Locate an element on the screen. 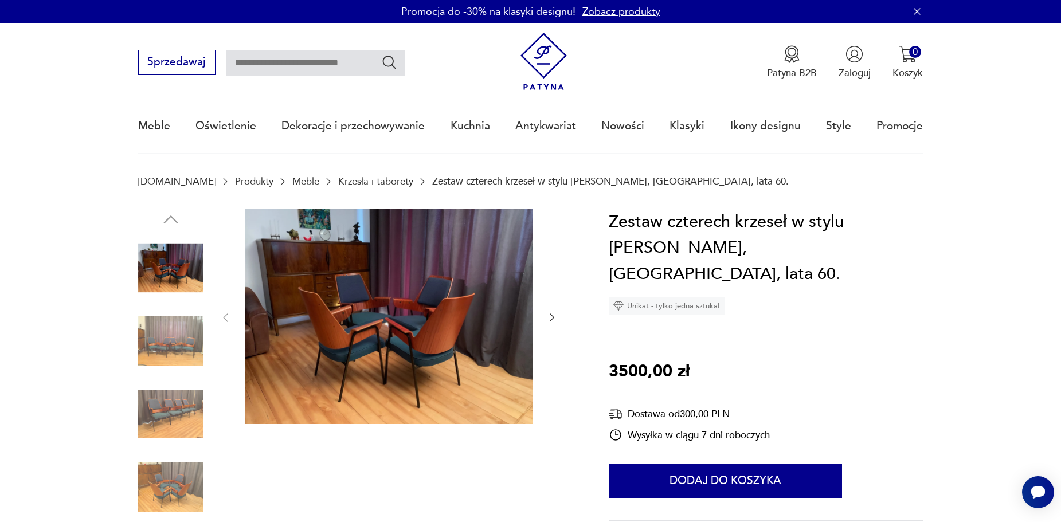 The width and height of the screenshot is (1061, 522). a: Klasyki is located at coordinates (686, 126).